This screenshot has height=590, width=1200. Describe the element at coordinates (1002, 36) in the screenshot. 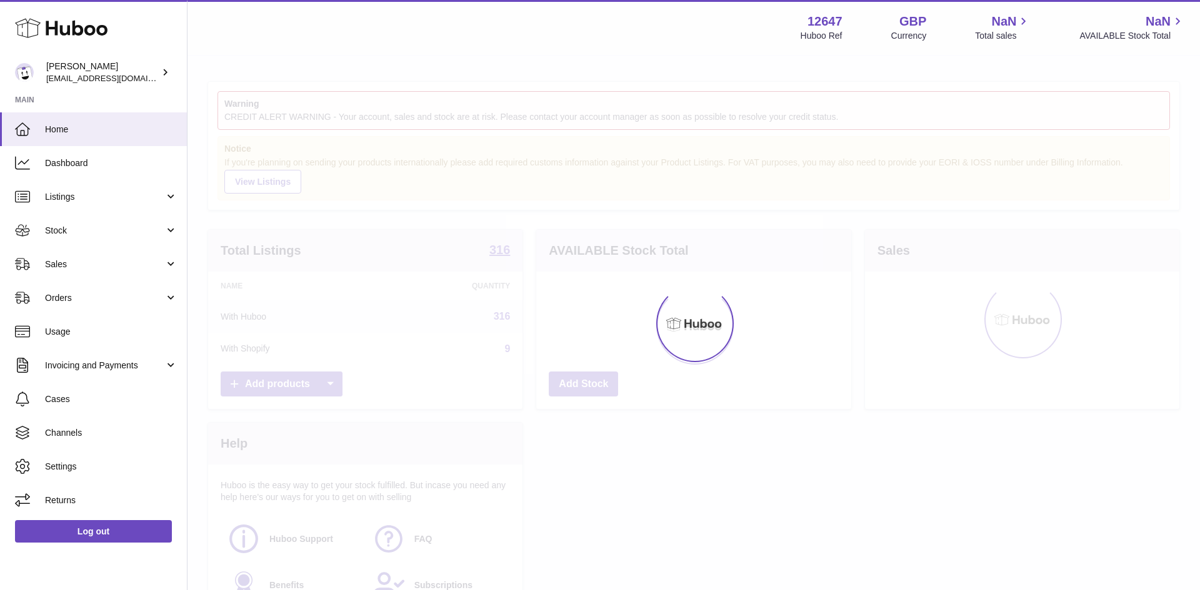

I see `span: Total sales` at that location.